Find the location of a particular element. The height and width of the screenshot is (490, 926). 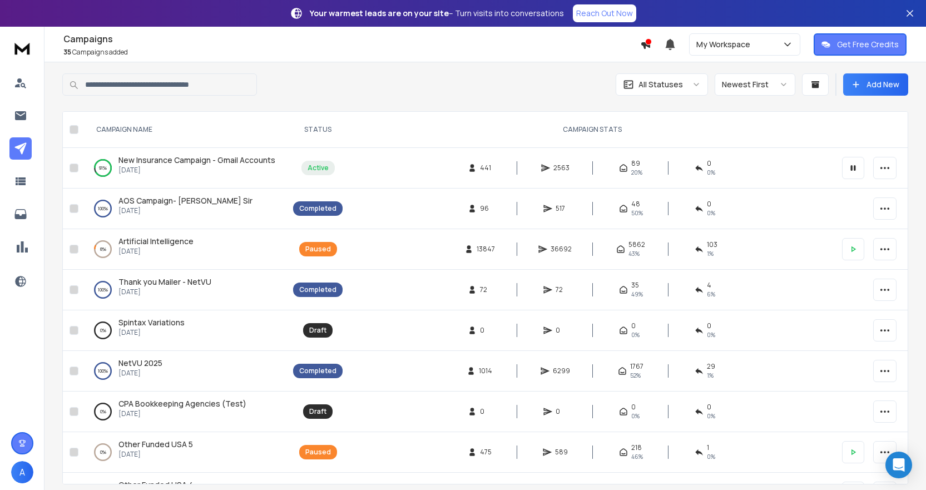

p: – Turn visits into conversations is located at coordinates (437, 13).